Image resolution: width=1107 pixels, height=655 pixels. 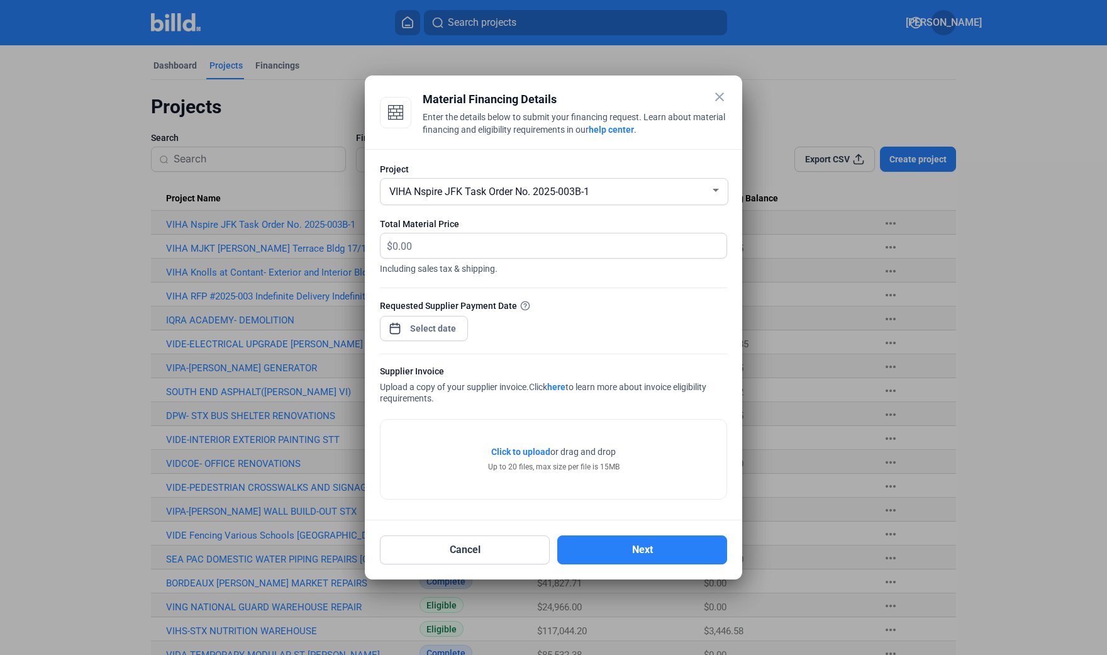 What do you see at coordinates (642, 550) in the screenshot?
I see `button: Next` at bounding box center [642, 550].